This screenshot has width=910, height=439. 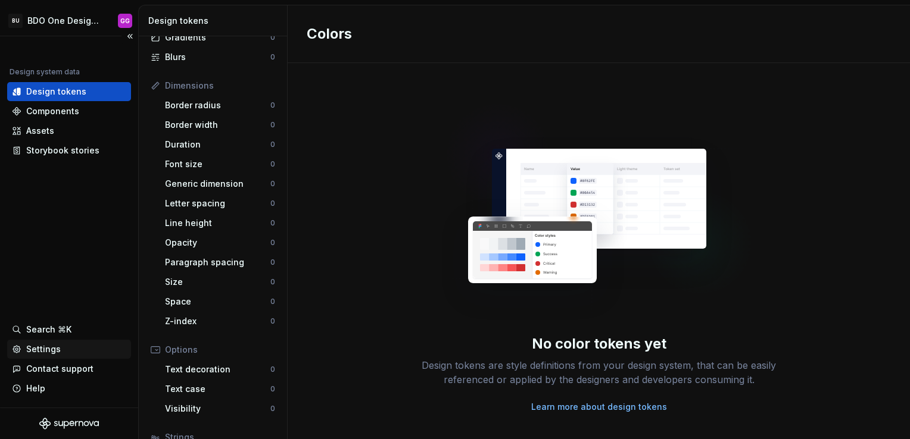 What do you see at coordinates (220, 184) in the screenshot?
I see `a: Generic dimension0` at bounding box center [220, 184].